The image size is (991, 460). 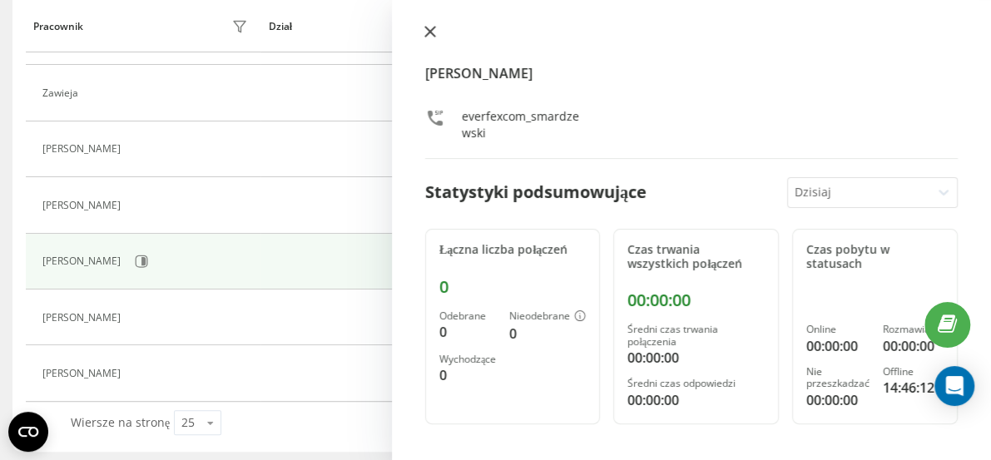 I want to click on div: Nie przeszkadzać, so click(x=838, y=378).